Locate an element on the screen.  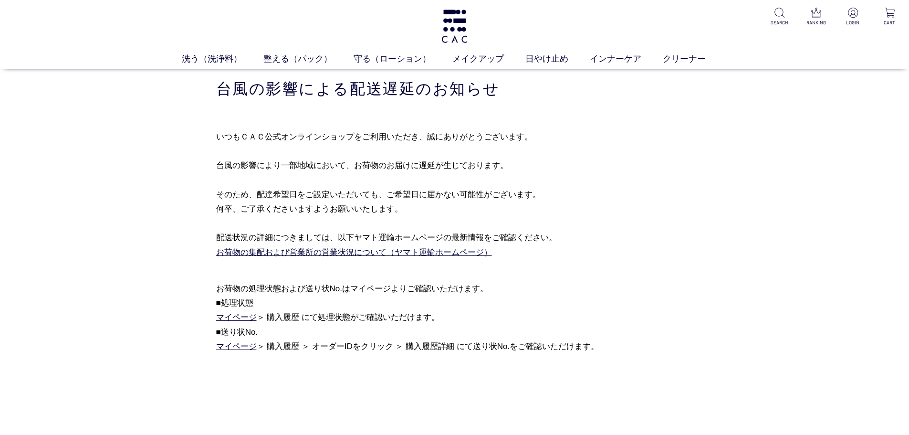
a: 日やけ止め is located at coordinates (557, 59).